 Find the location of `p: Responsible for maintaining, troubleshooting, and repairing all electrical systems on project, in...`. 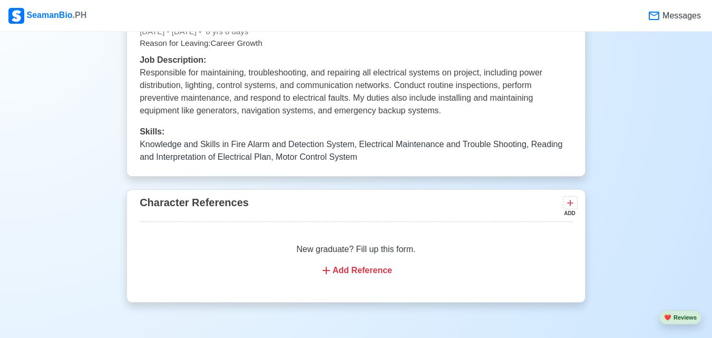

p: Responsible for maintaining, troubleshooting, and repairing all electrical systems on project, in... is located at coordinates (356, 92).